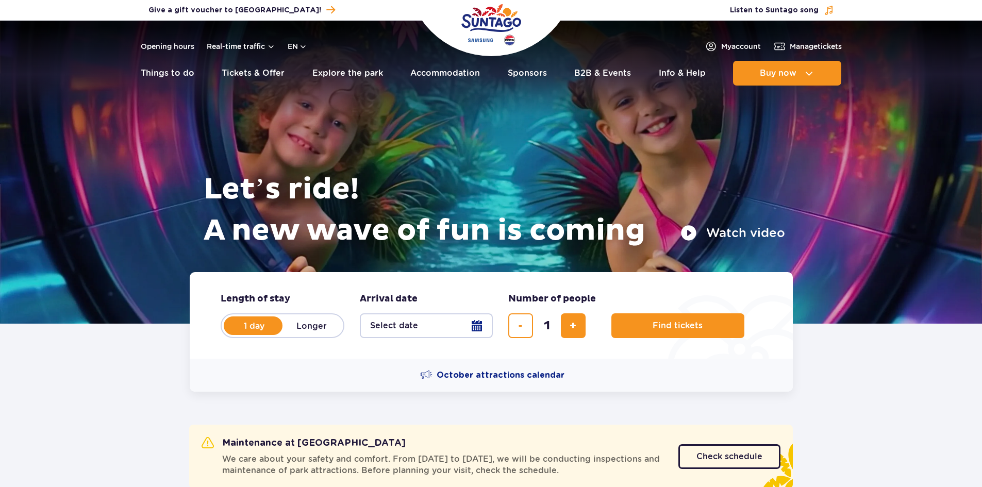  What do you see at coordinates (347, 73) in the screenshot?
I see `a: Explore the park` at bounding box center [347, 73].